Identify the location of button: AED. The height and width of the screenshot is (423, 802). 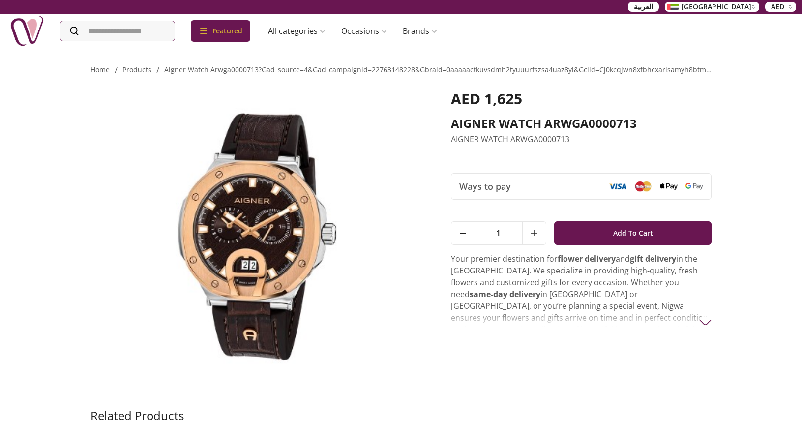
(781, 7).